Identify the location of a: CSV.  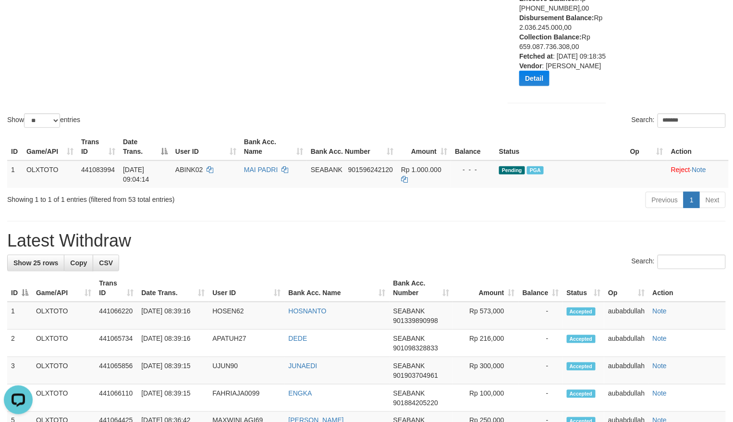
(106, 263).